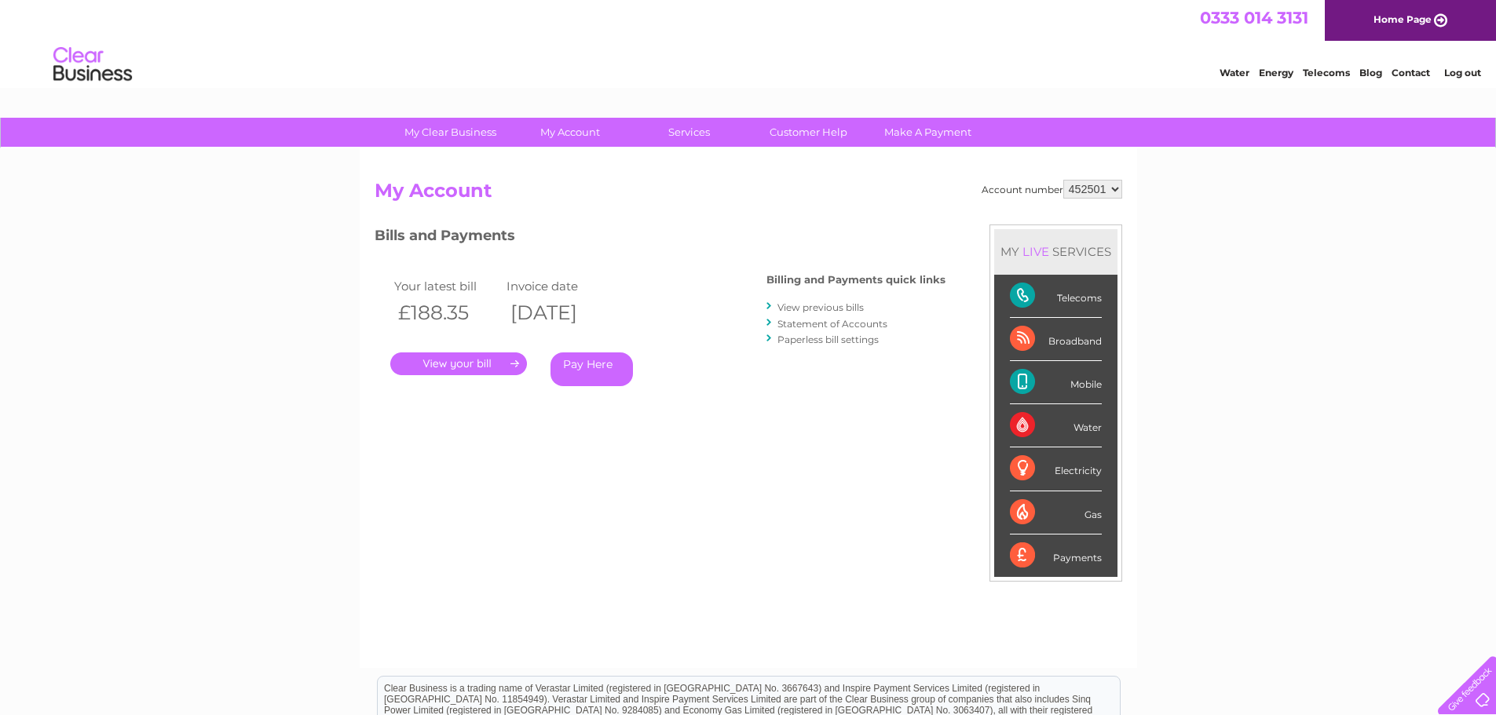 Image resolution: width=1496 pixels, height=715 pixels. What do you see at coordinates (447, 312) in the screenshot?
I see `th: £188.35` at bounding box center [447, 312].